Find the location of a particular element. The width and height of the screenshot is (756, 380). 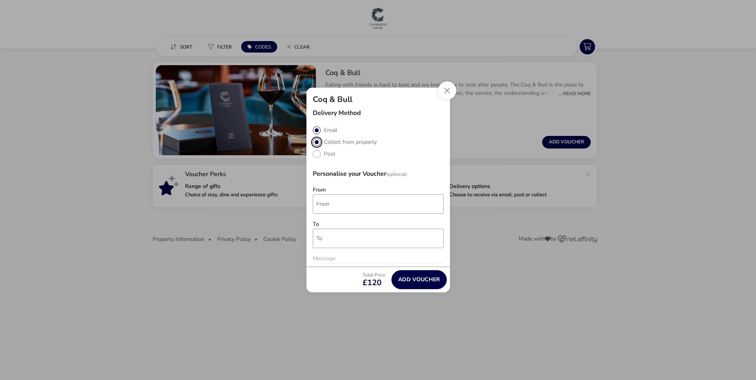

span: £120 is located at coordinates (372, 283).